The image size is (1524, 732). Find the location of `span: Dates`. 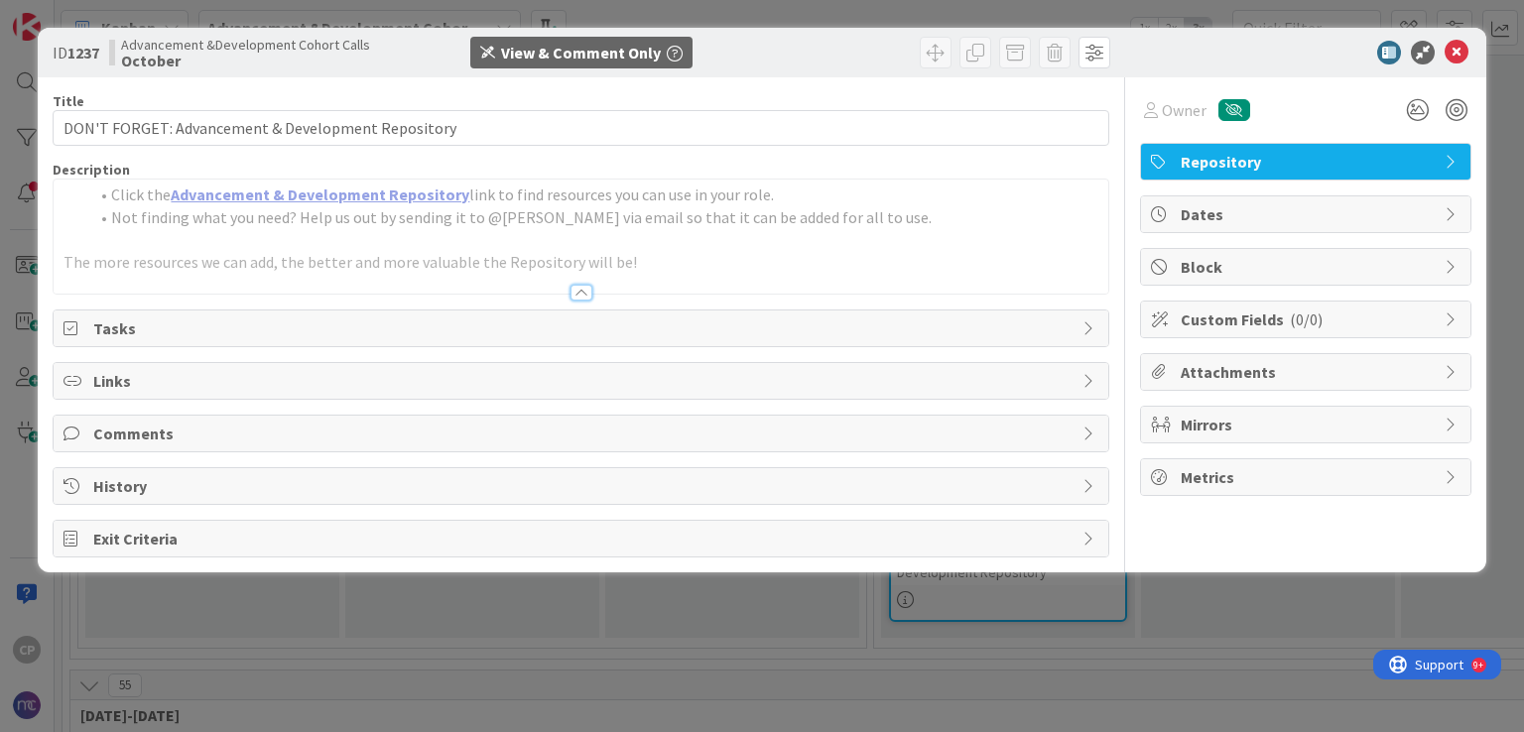

span: Dates is located at coordinates (1307, 214).